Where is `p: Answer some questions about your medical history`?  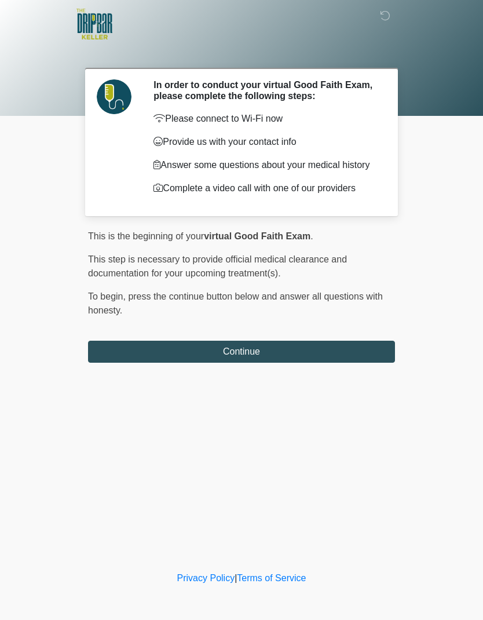 p: Answer some questions about your medical history is located at coordinates (265, 165).